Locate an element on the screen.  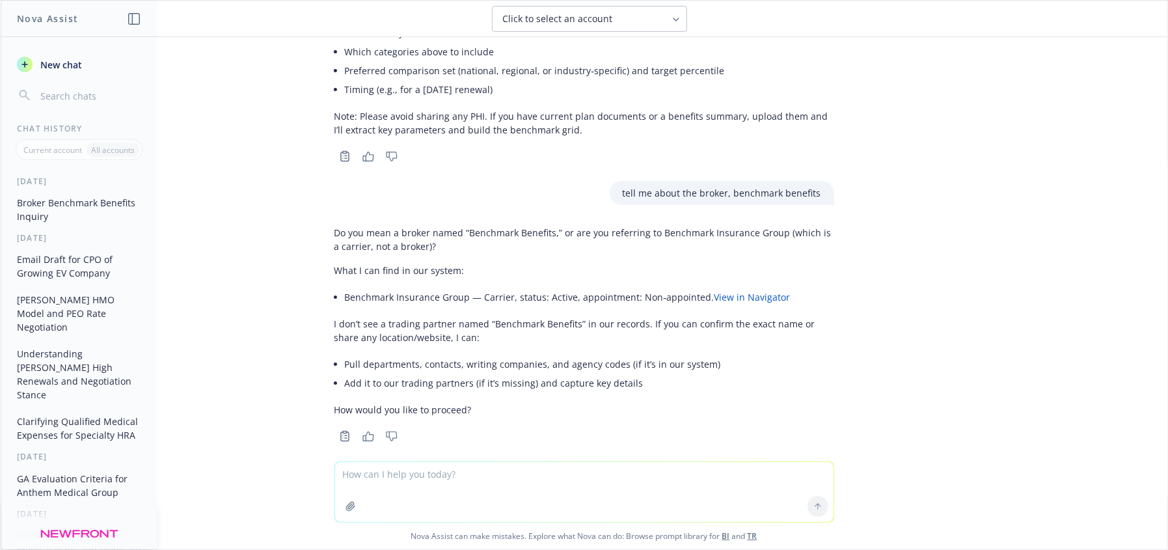
span: Click to select an account is located at coordinates (557, 19).